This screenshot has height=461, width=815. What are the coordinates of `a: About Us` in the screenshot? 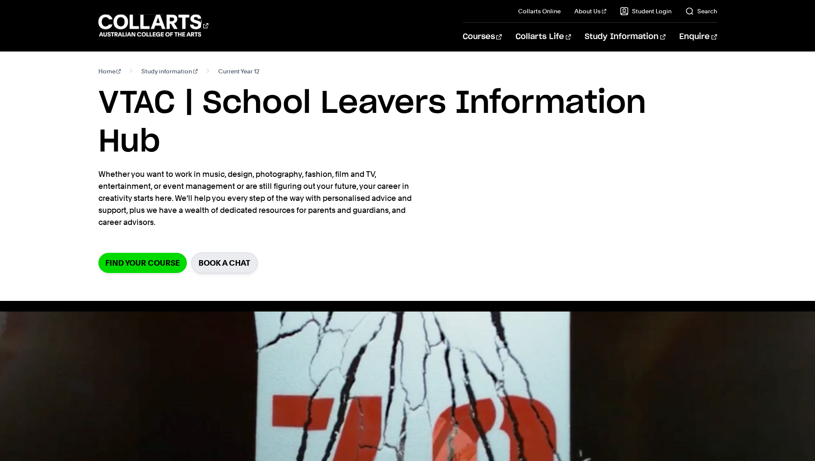 It's located at (590, 11).